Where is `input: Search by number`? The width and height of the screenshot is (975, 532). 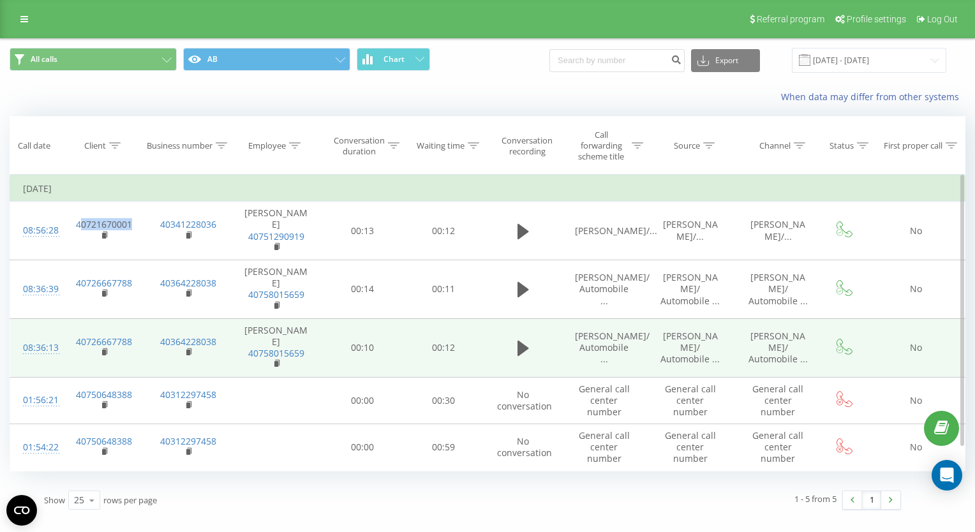 input: Search by number is located at coordinates (617, 61).